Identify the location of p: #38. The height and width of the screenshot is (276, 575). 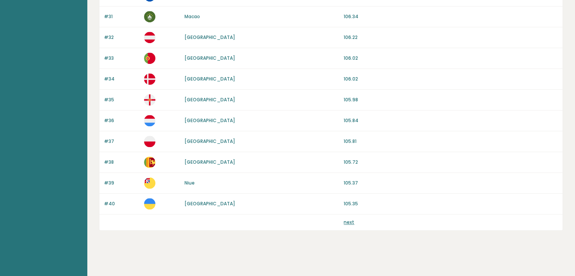
(122, 162).